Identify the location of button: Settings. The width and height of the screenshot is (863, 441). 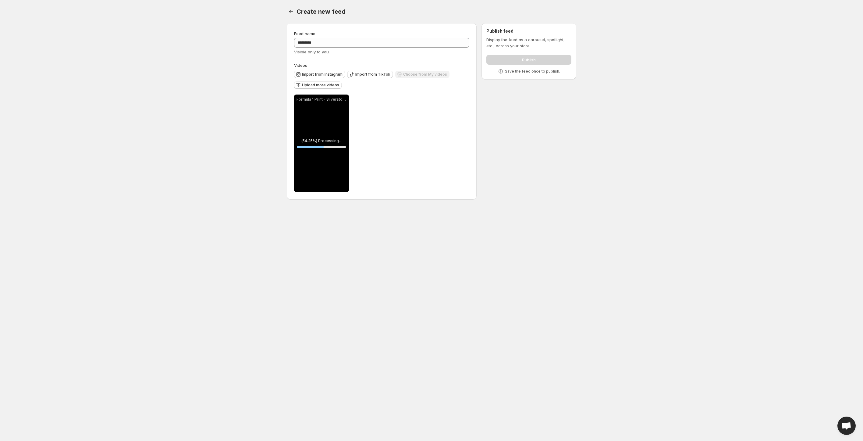
(291, 12).